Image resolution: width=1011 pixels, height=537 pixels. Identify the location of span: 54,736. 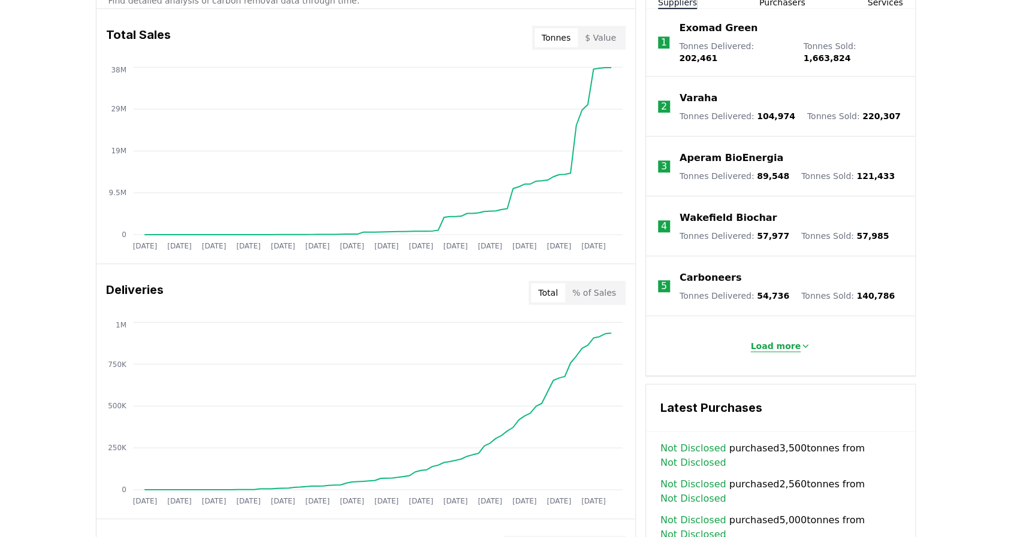
(773, 296).